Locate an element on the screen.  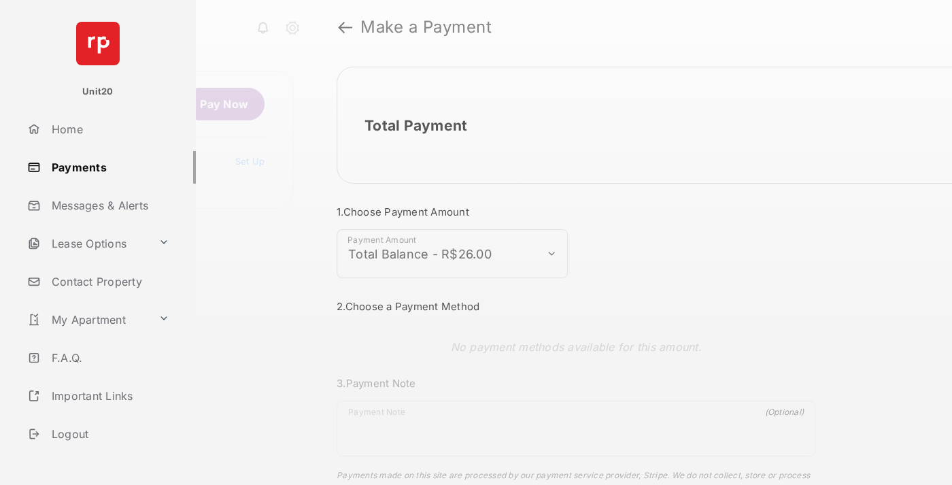
a: Logout is located at coordinates (109, 434).